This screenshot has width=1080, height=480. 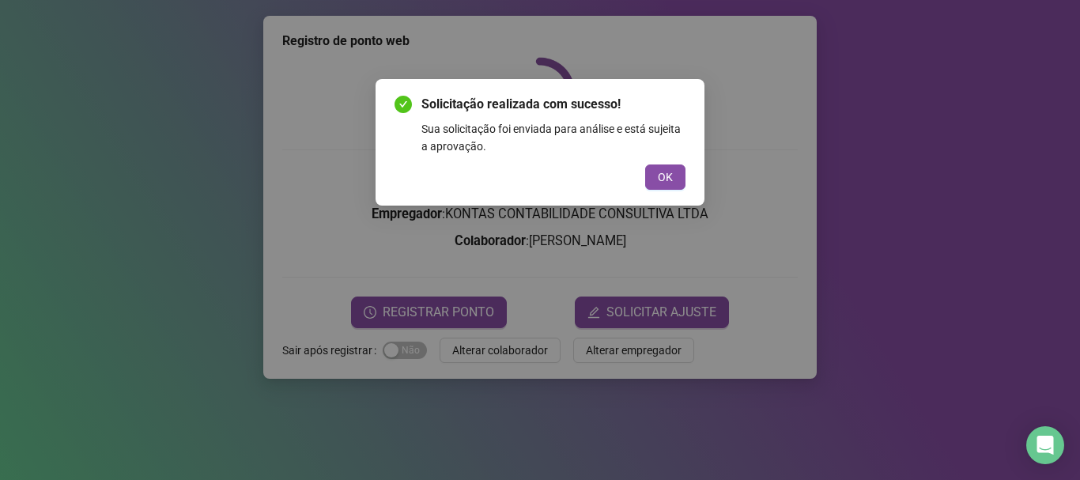 I want to click on span: Solicitação realizada com sucesso!, so click(x=554, y=104).